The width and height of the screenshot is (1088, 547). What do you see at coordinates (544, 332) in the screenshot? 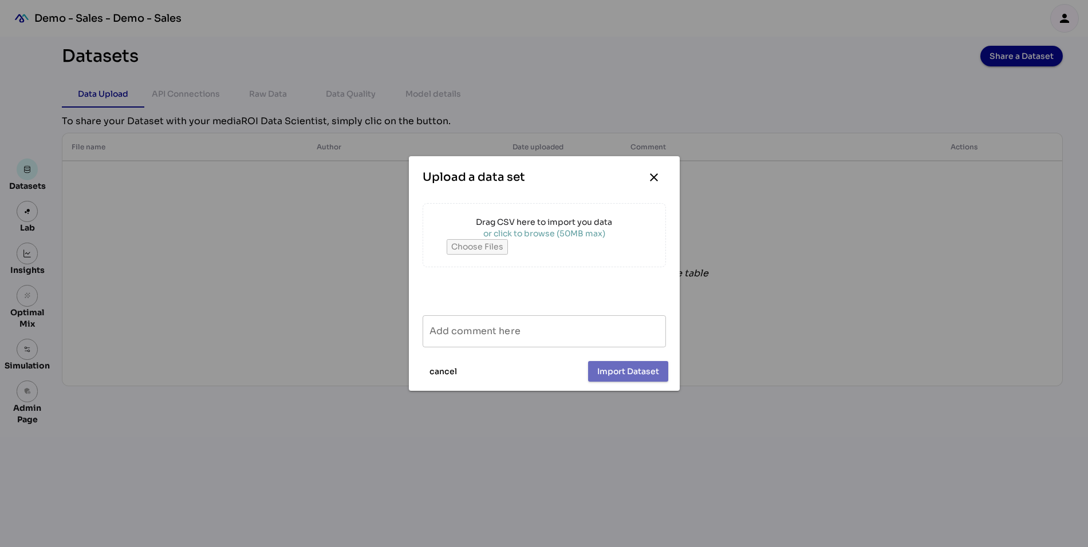
I see `input: Add comment here` at bounding box center [544, 332].